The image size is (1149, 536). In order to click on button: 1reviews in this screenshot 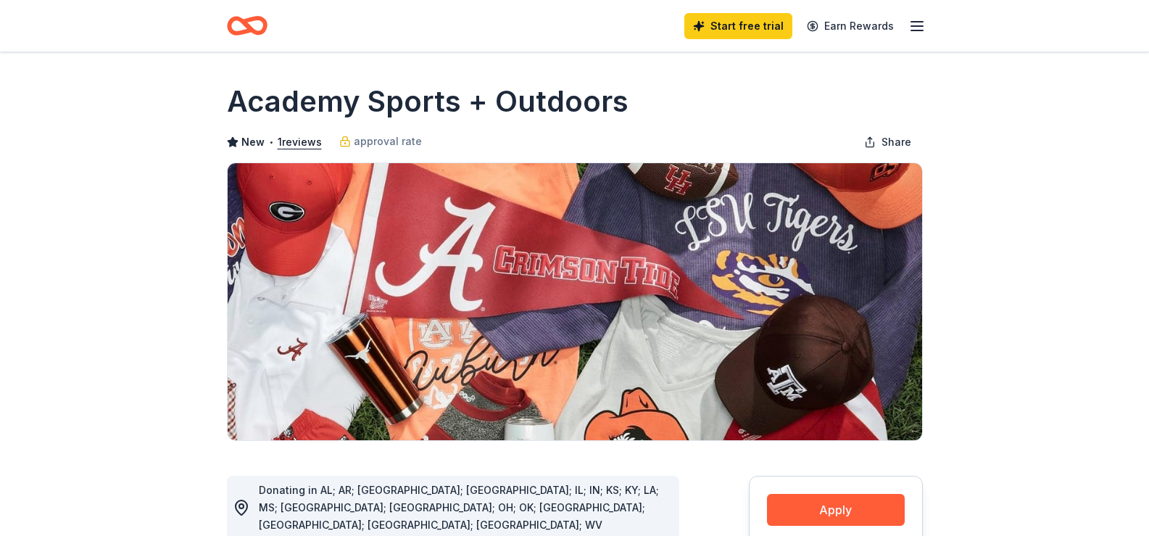, I will do `click(299, 142)`.